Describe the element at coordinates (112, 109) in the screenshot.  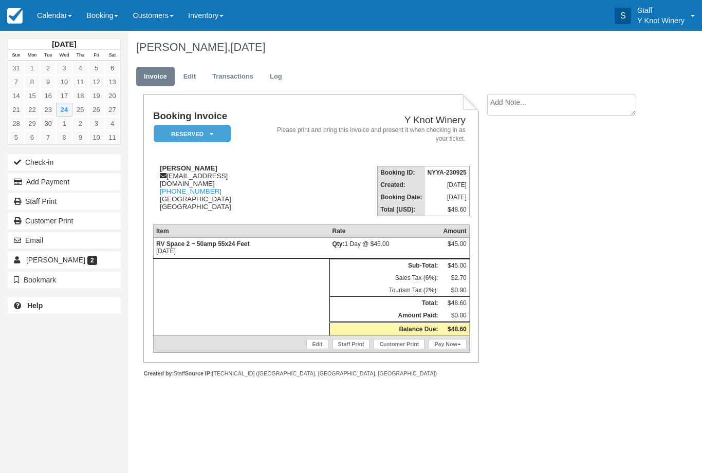
I see `a: 27` at that location.